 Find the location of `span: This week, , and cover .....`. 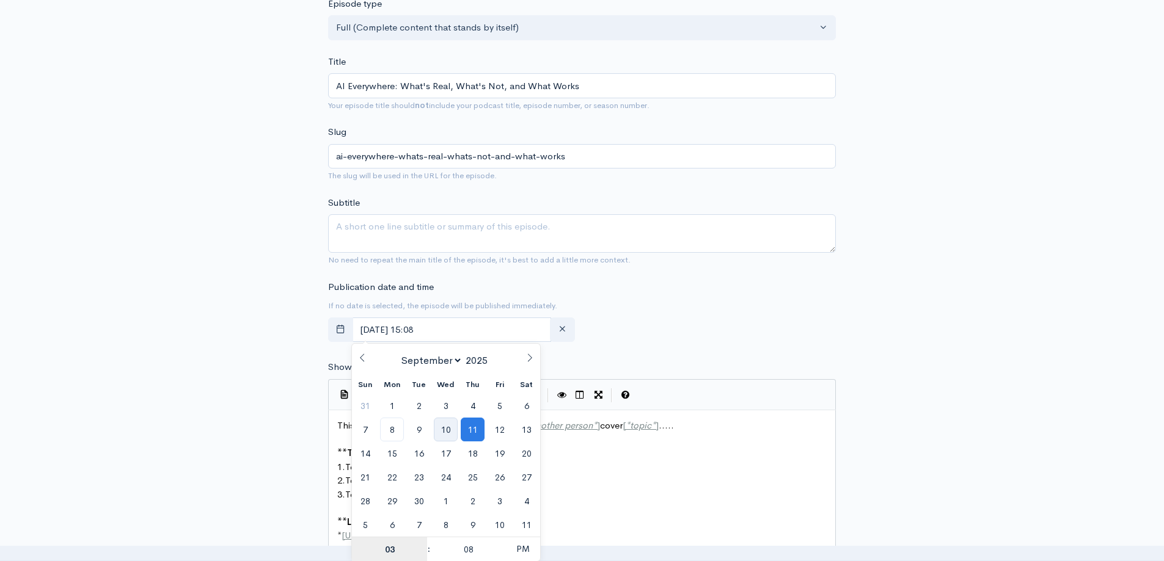

span: This week, , and cover ..... is located at coordinates (505, 425).